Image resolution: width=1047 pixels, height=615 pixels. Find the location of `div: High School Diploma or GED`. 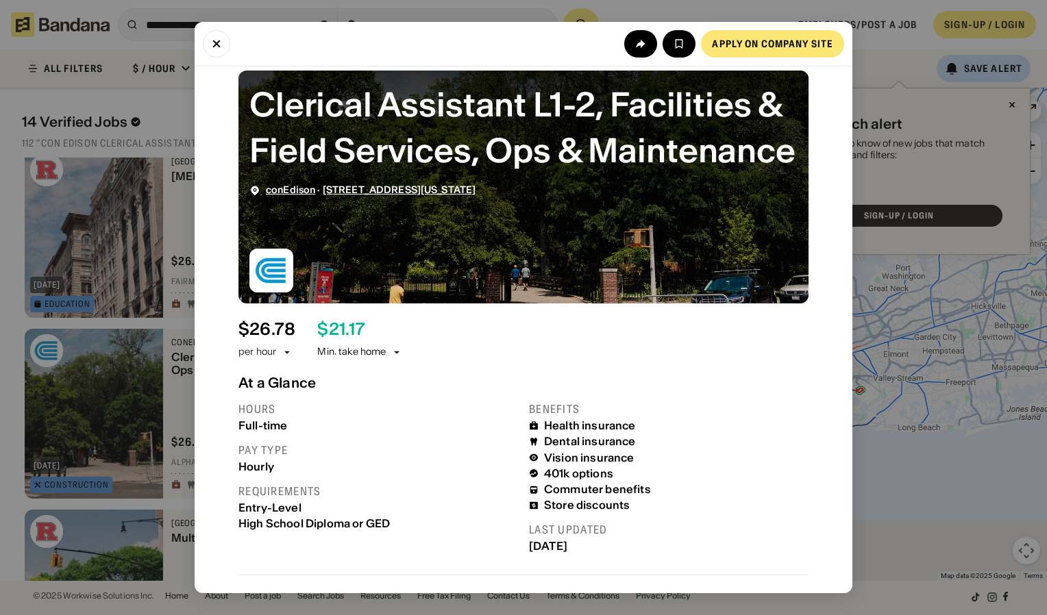

div: High School Diploma or GED is located at coordinates (378, 524).